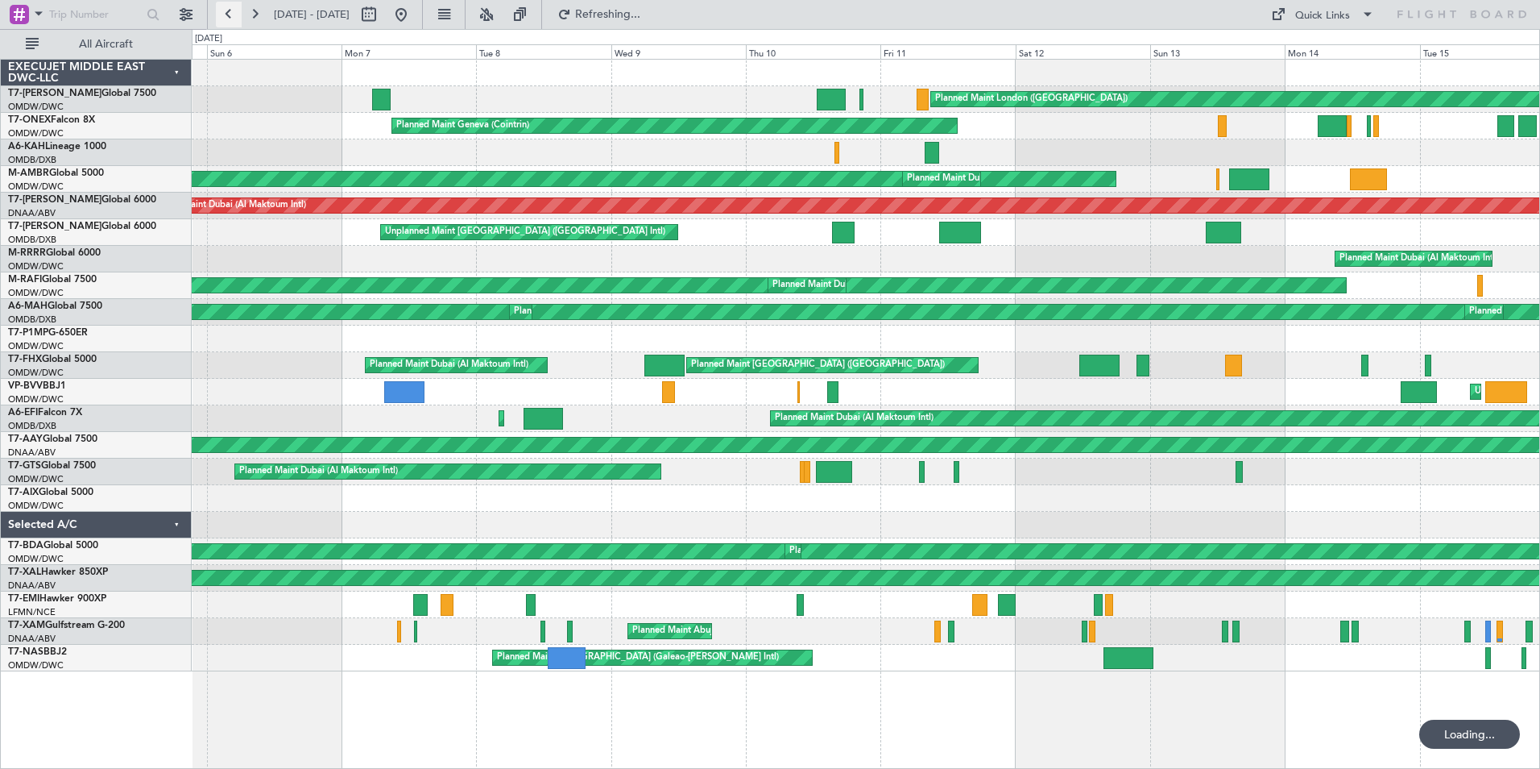  Describe the element at coordinates (52, 280) in the screenshot. I see `a: M-RAFIGlobal 7500` at that location.